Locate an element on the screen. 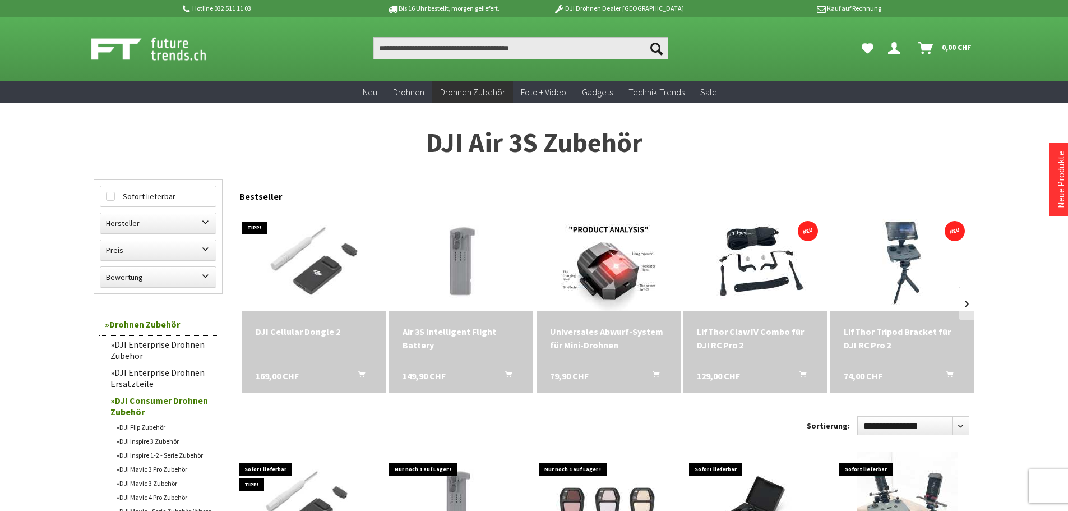  a: DJI Flip Zubehör is located at coordinates (164, 427).